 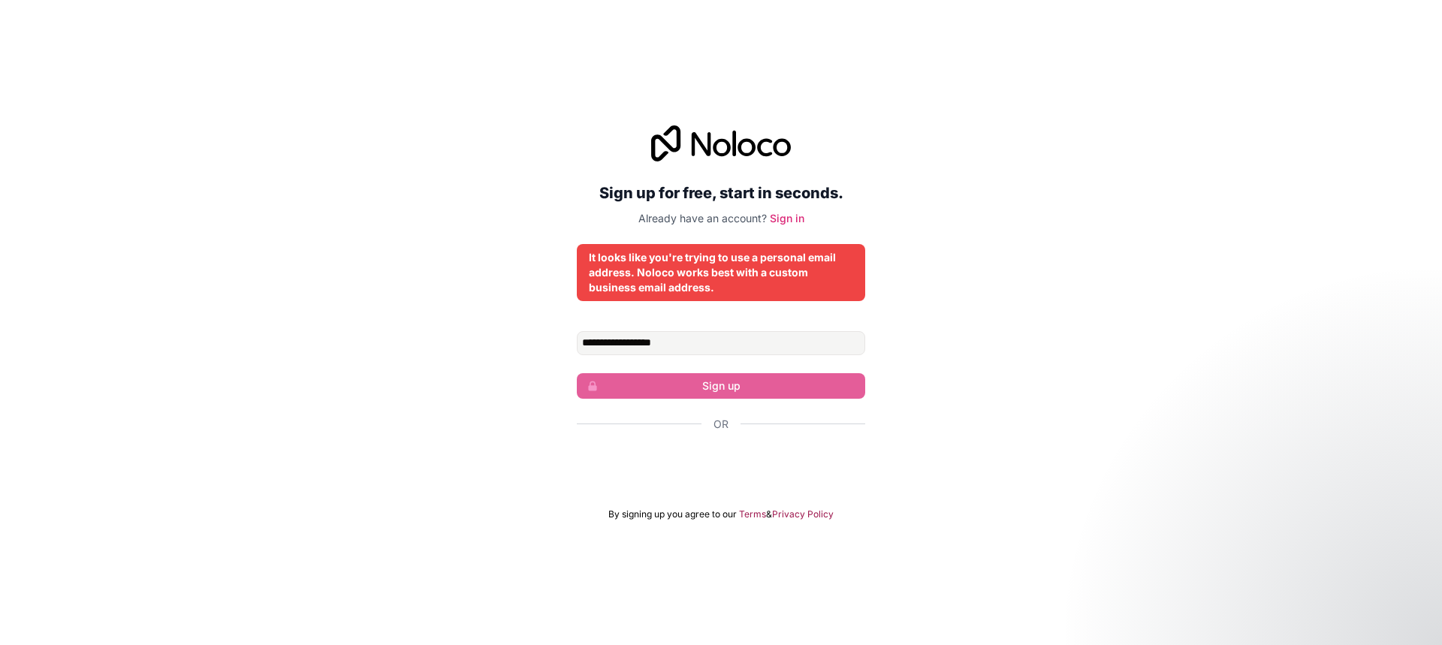 I want to click on span: Already have an account?, so click(x=702, y=218).